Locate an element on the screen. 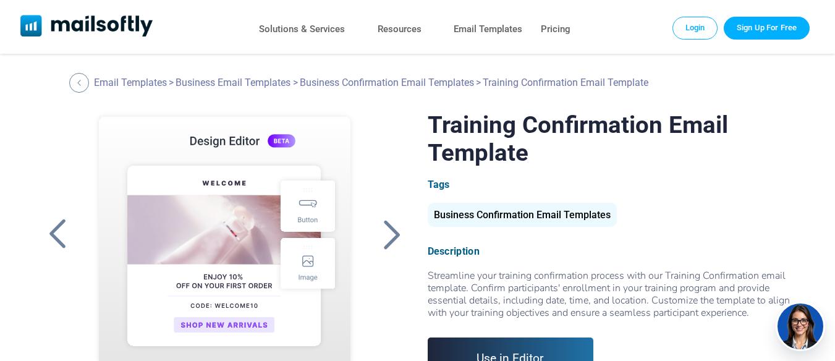  a: Resources is located at coordinates (399, 29).